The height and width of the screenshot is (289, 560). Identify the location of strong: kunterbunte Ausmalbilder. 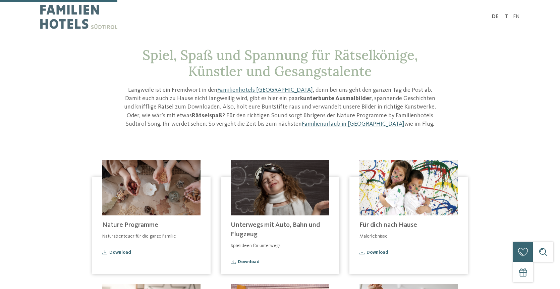
(336, 98).